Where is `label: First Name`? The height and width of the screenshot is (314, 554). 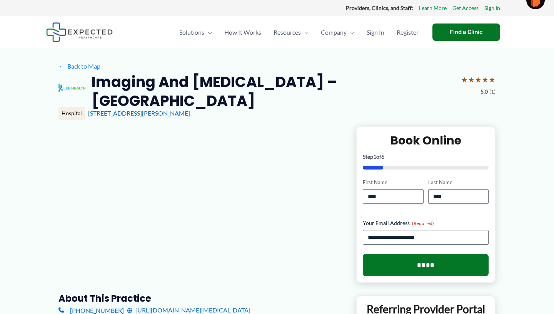
label: First Name is located at coordinates (393, 182).